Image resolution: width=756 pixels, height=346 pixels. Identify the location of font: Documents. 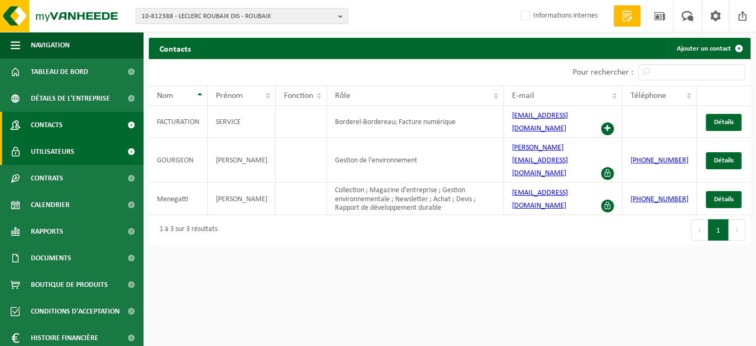
(51, 258).